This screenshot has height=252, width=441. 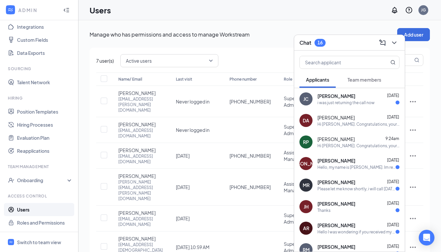 I want to click on a: Custom Fields, so click(x=45, y=40).